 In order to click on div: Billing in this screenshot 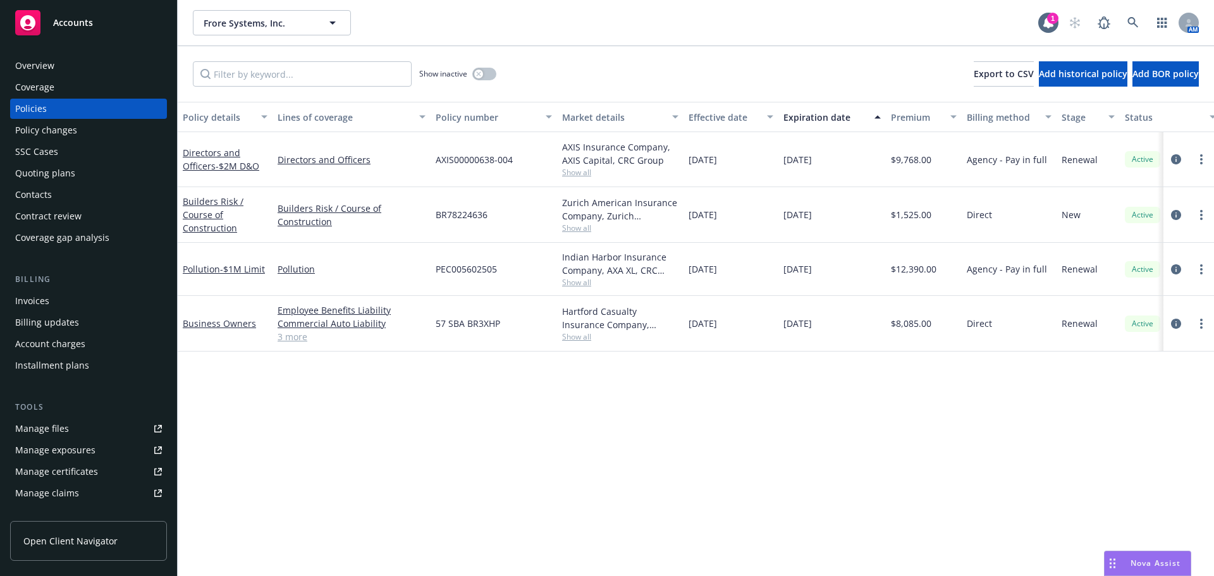, I will do `click(89, 280)`.